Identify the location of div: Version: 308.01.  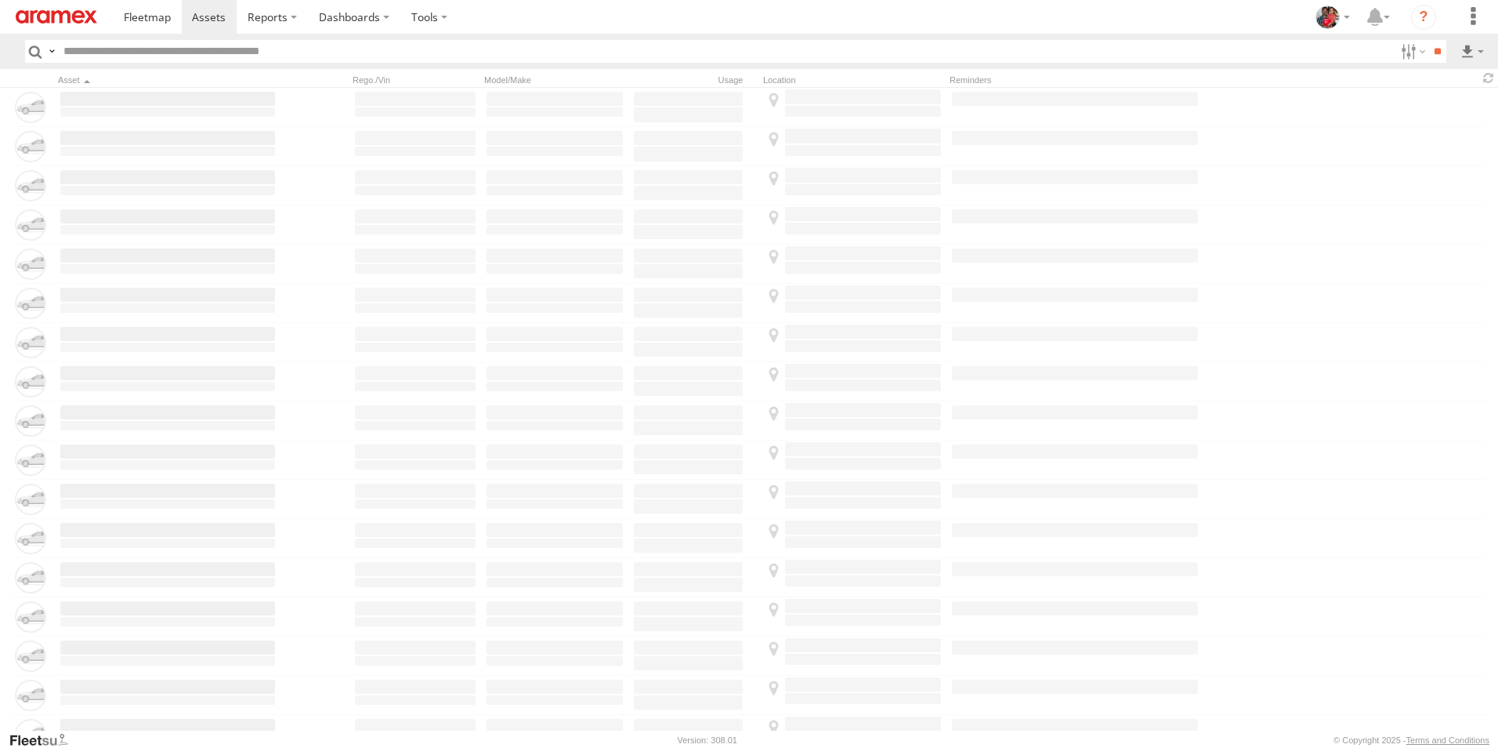
(708, 740).